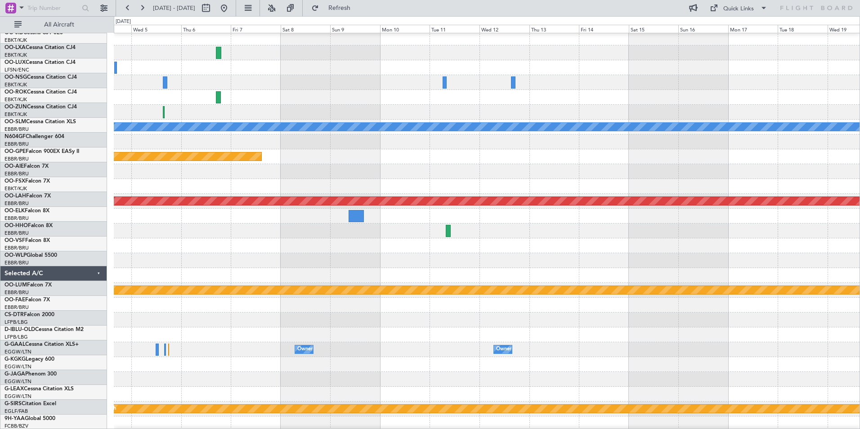  What do you see at coordinates (30, 419) in the screenshot?
I see `a: 9H-YAAGlobal 5000` at bounding box center [30, 419].